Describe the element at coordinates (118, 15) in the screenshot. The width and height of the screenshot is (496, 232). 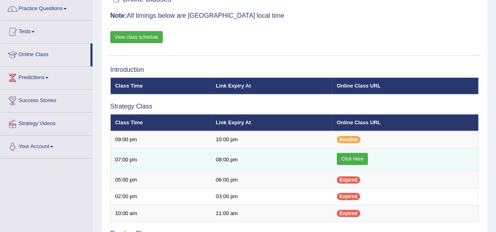
I see `b: Note:` at that location.